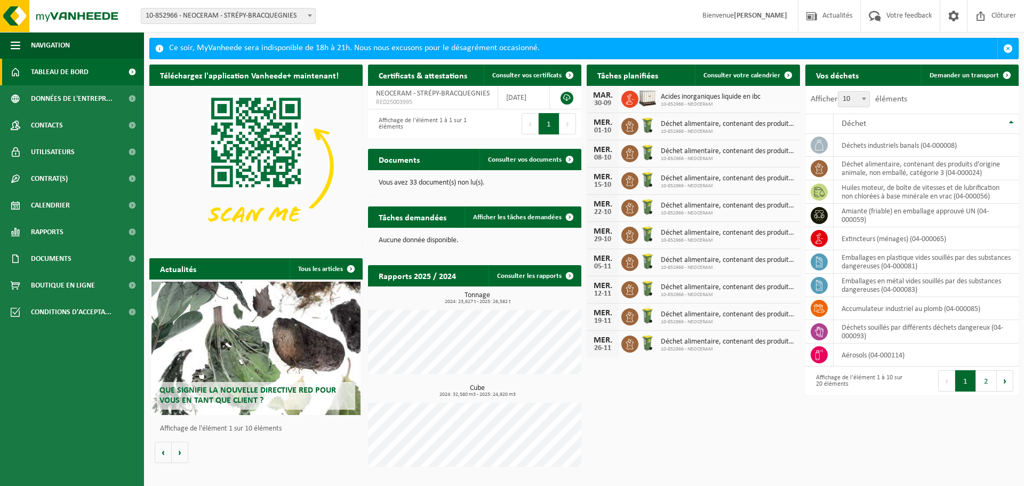 The width and height of the screenshot is (1024, 486). What do you see at coordinates (527, 75) in the screenshot?
I see `span: Consulter vos certificats` at bounding box center [527, 75].